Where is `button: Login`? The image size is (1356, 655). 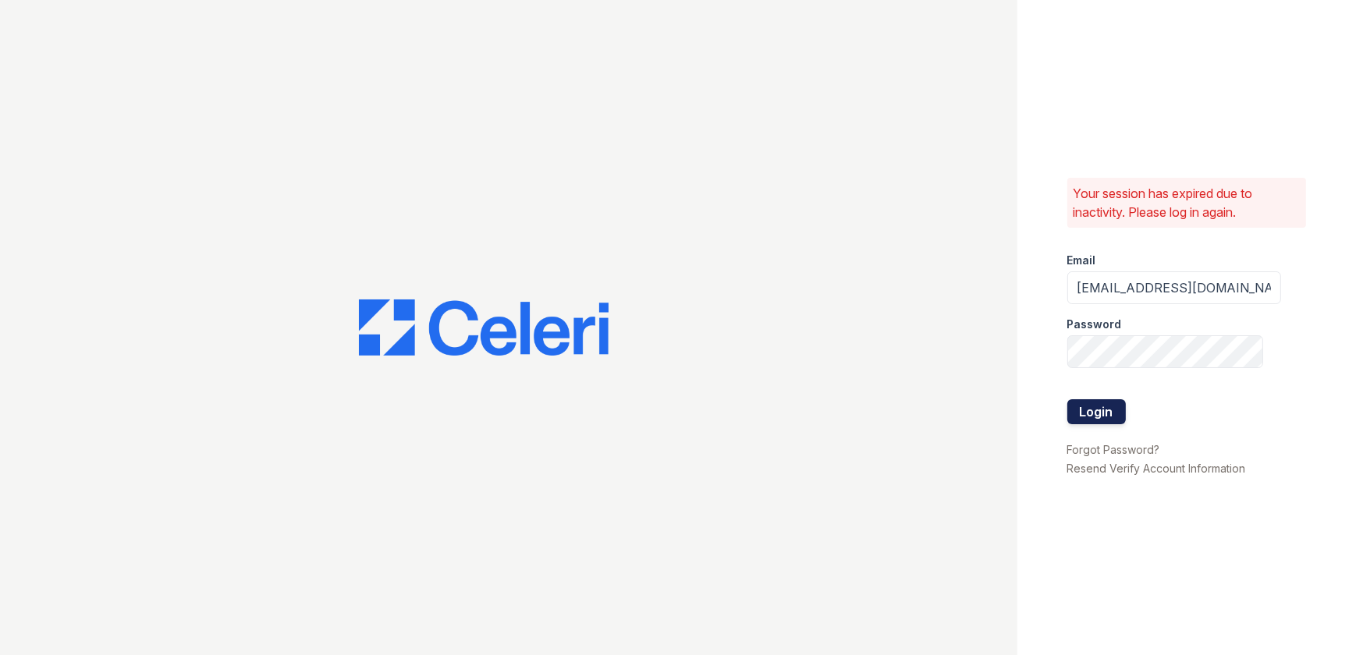 button: Login is located at coordinates (1096, 412).